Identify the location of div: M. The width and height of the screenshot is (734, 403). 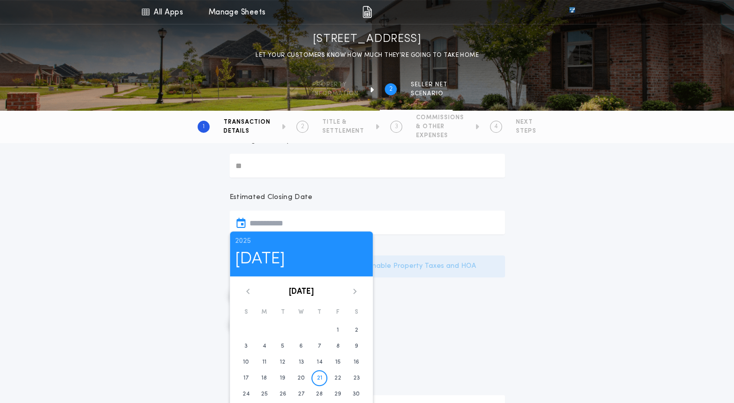
(264, 312).